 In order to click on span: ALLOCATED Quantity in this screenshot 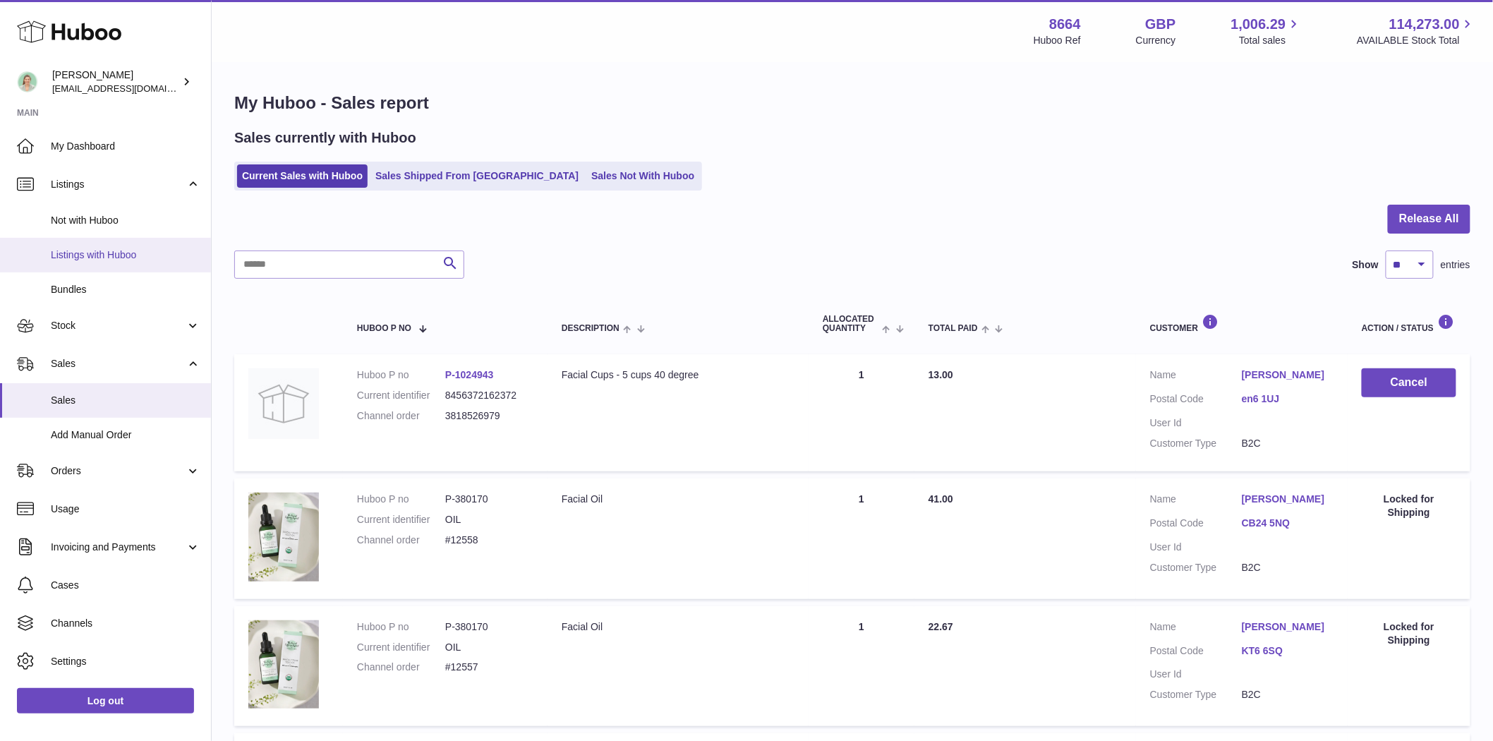, I will do `click(850, 324)`.